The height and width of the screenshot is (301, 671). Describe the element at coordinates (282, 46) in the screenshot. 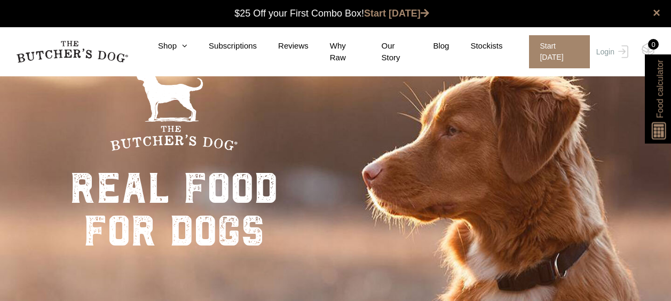

I see `a: Reviews` at that location.